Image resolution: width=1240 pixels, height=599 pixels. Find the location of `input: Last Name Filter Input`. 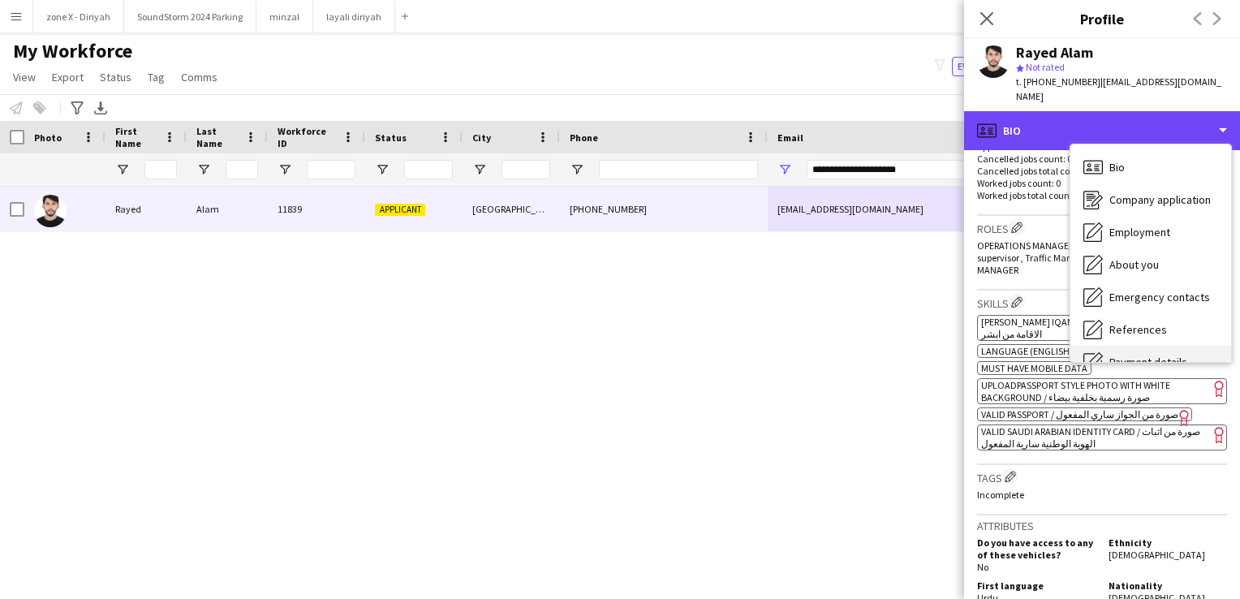

input: Last Name Filter Input is located at coordinates (242, 170).